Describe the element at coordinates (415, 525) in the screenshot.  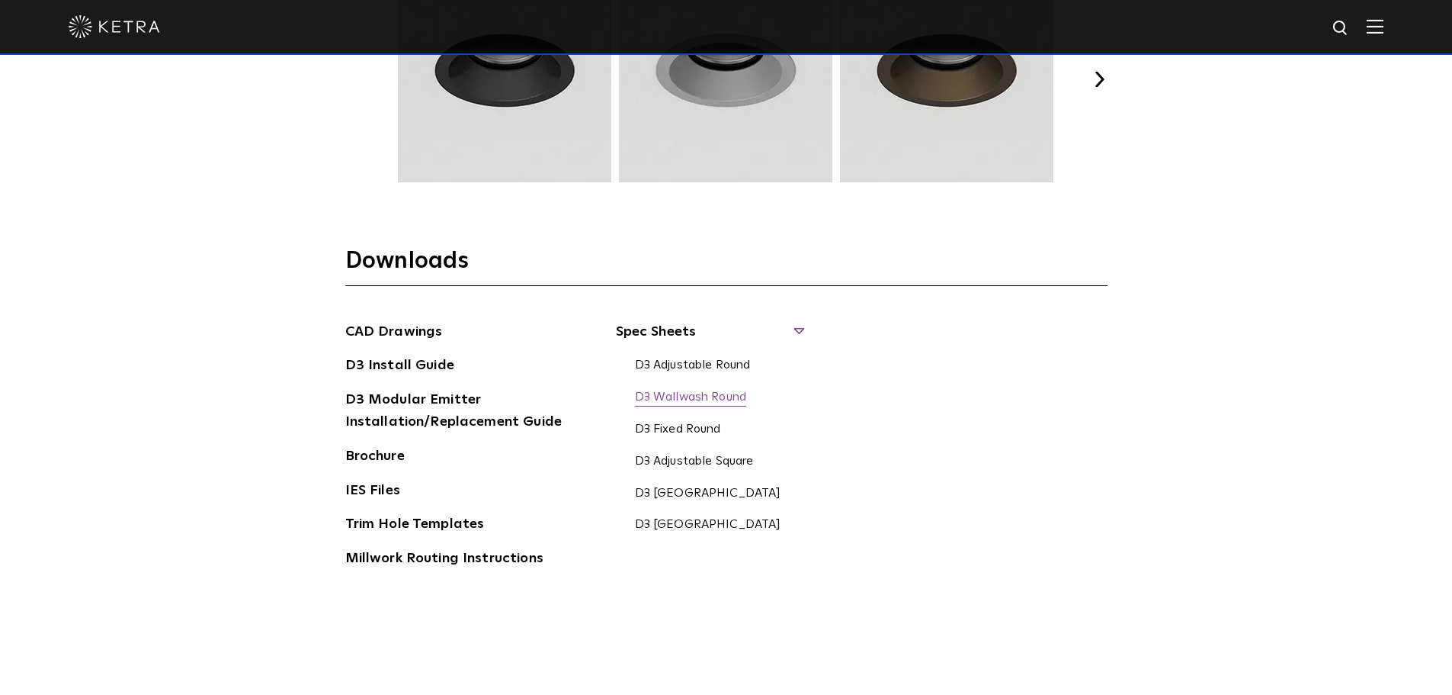
I see `a: Trim Hole Templates` at that location.